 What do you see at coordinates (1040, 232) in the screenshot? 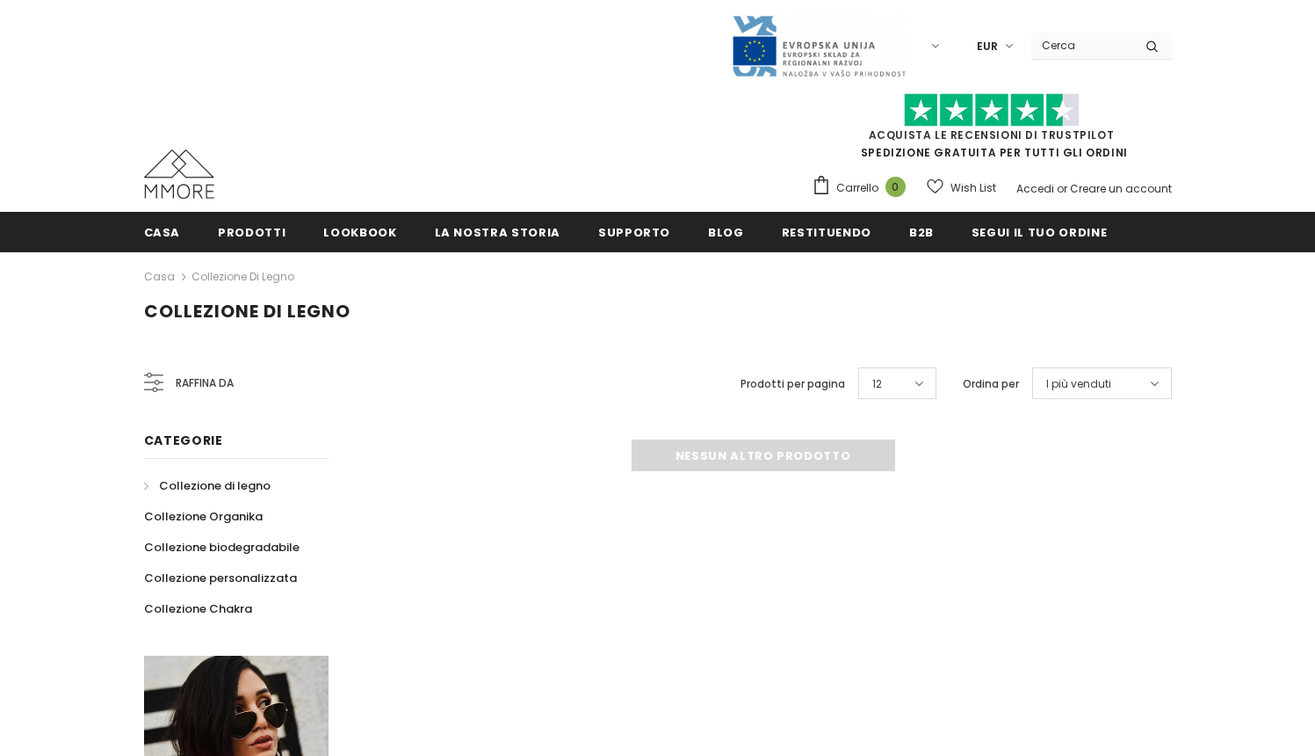
I see `span: Segui il tuo ordine` at bounding box center [1040, 232].